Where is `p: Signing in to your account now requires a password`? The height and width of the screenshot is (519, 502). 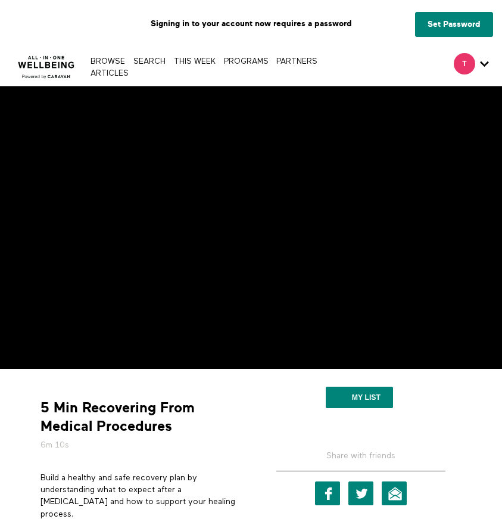
p: Signing in to your account now requires a password is located at coordinates (251, 24).